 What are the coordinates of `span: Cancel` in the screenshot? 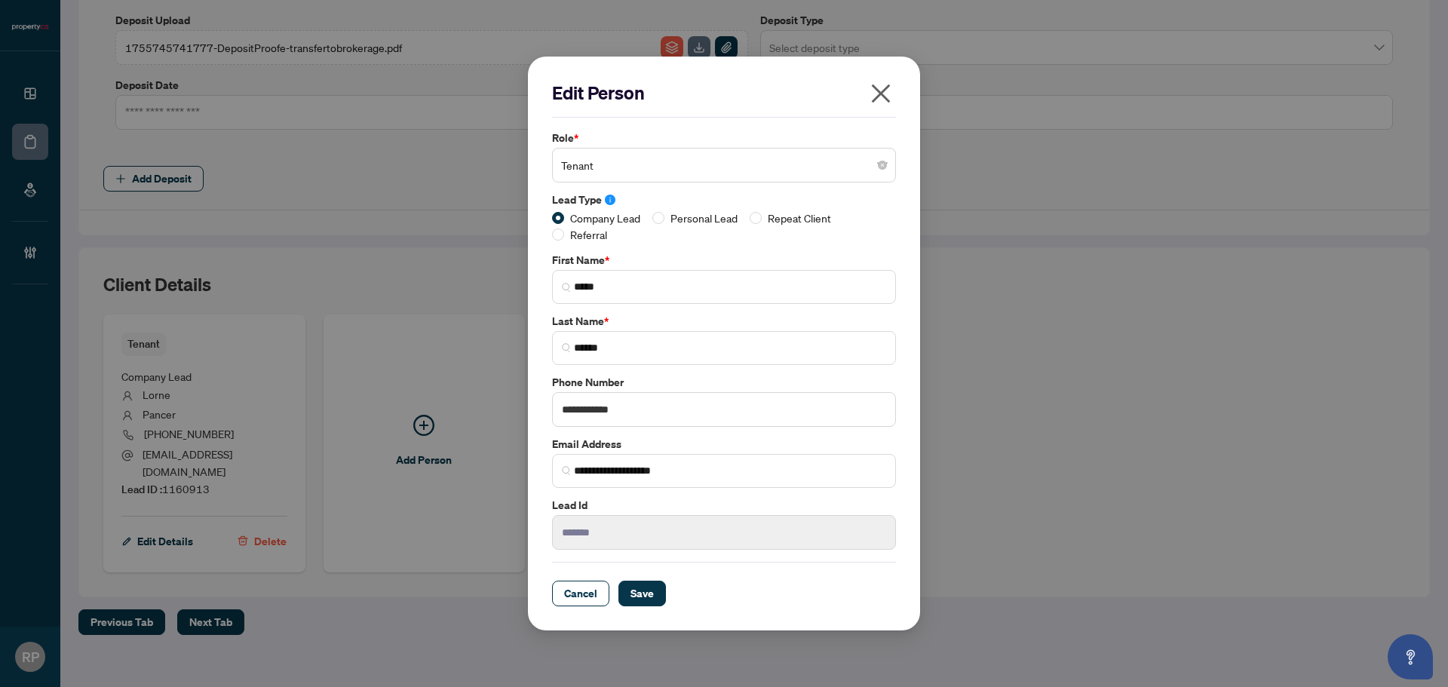 It's located at (581, 594).